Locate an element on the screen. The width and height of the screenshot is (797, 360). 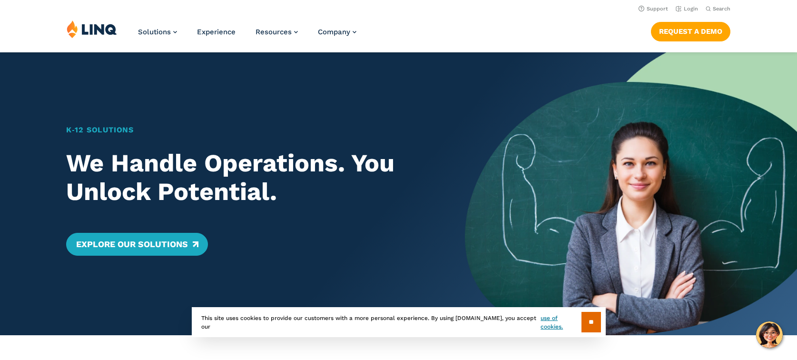
span: Search is located at coordinates (721, 9).